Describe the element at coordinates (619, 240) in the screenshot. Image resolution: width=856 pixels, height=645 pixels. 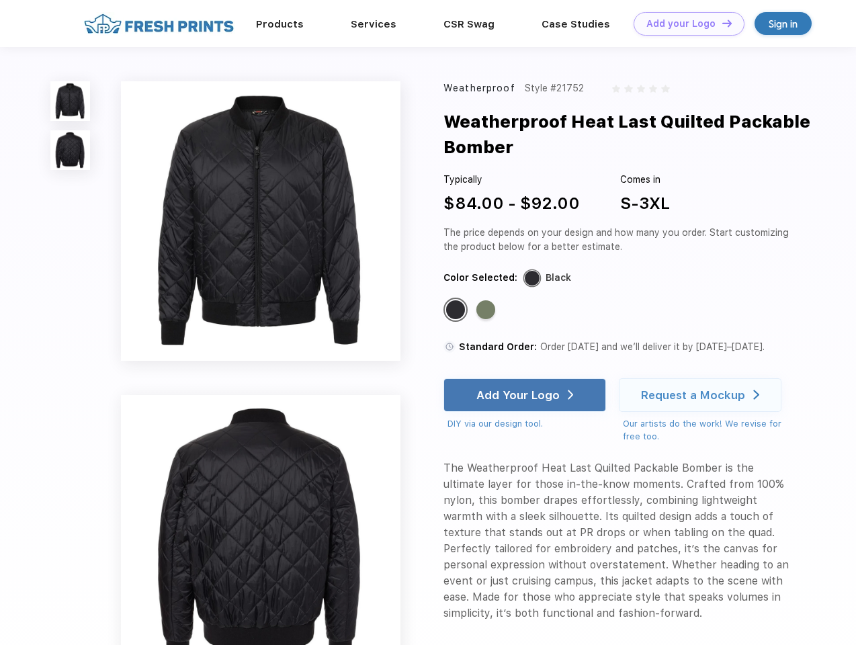
I see `div: The price depends on your design and how many you order. Start customizing the product below for ...` at that location.